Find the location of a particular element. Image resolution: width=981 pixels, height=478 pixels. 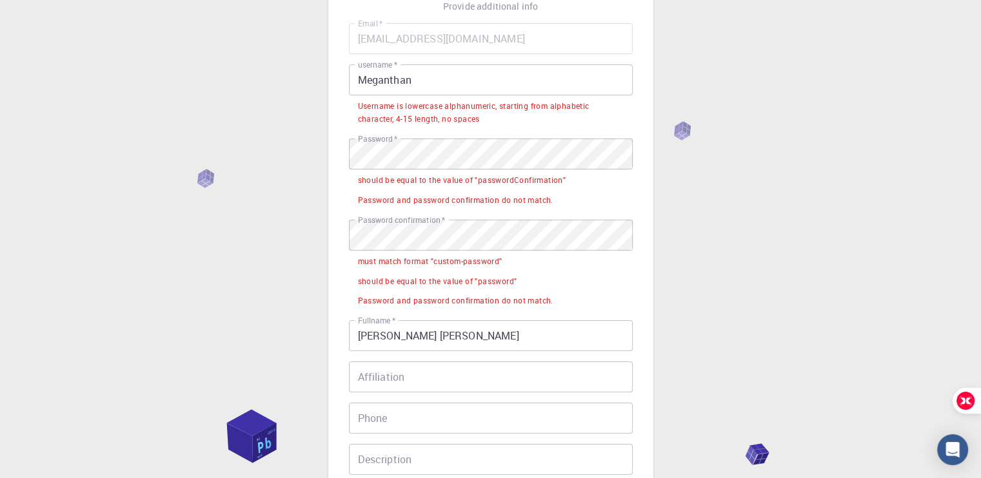

div: Username is lowercase alphanumeric, starting from alphabetic character, 4-15 length, no spaces is located at coordinates (491, 113).